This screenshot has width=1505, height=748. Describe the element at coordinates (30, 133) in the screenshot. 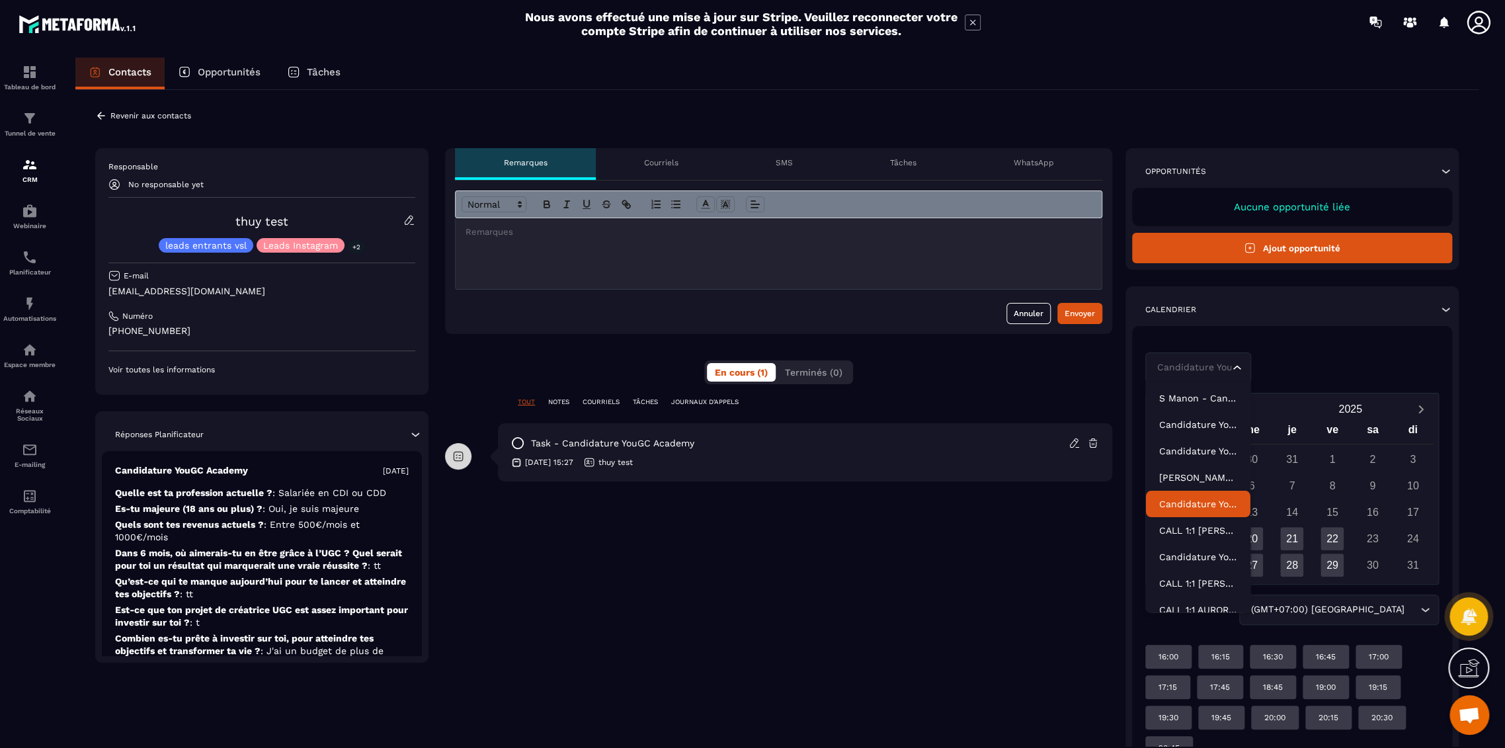

I see `p: Tunnel de vente` at that location.